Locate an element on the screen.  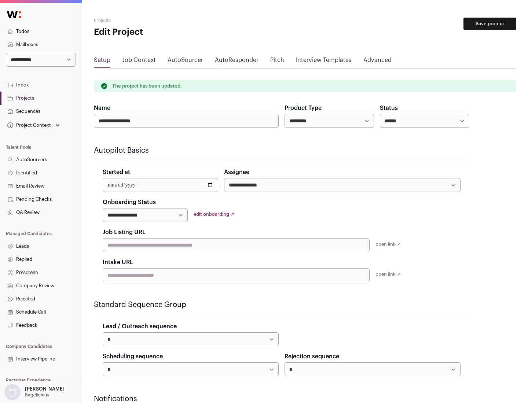
label: Status is located at coordinates (389, 108).